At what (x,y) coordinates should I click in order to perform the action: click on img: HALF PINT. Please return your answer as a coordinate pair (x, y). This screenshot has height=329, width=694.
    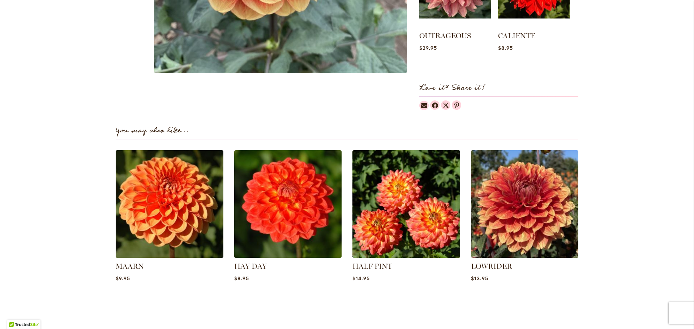
    Looking at the image, I should click on (406, 204).